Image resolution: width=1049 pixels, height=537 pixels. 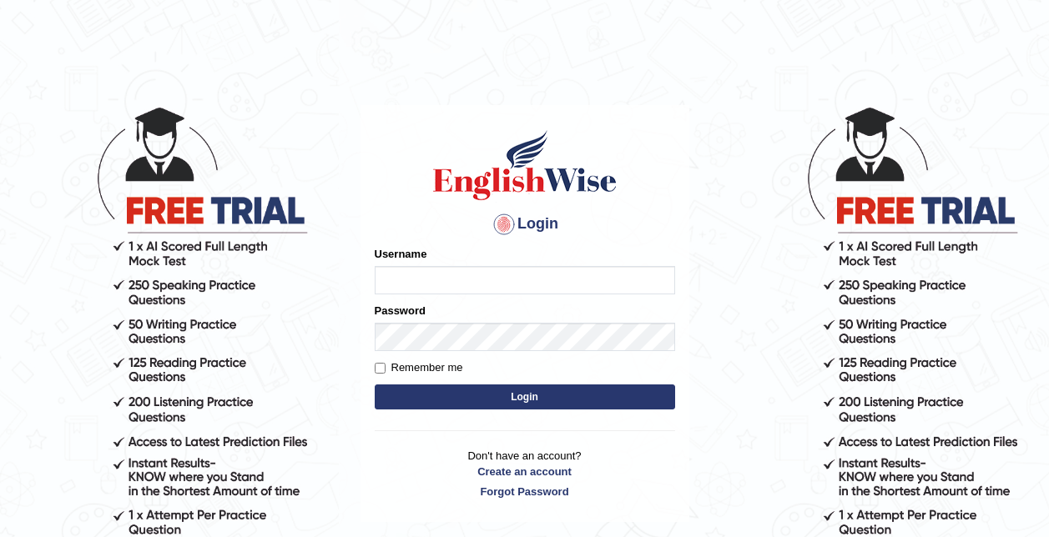 I want to click on button: Login, so click(x=525, y=397).